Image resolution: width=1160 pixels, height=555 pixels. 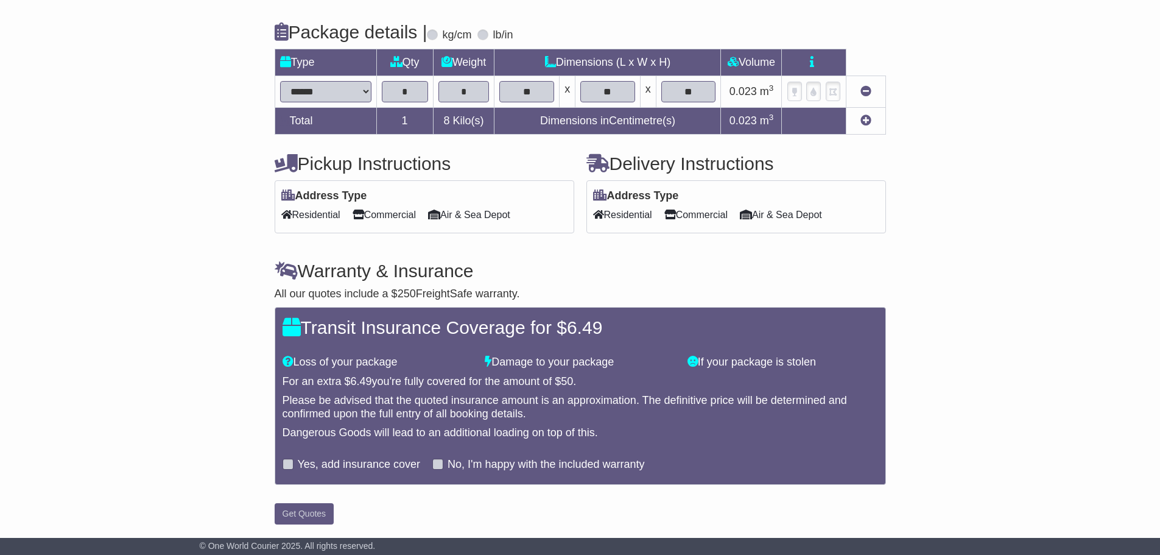 I want to click on td: Type, so click(x=325, y=62).